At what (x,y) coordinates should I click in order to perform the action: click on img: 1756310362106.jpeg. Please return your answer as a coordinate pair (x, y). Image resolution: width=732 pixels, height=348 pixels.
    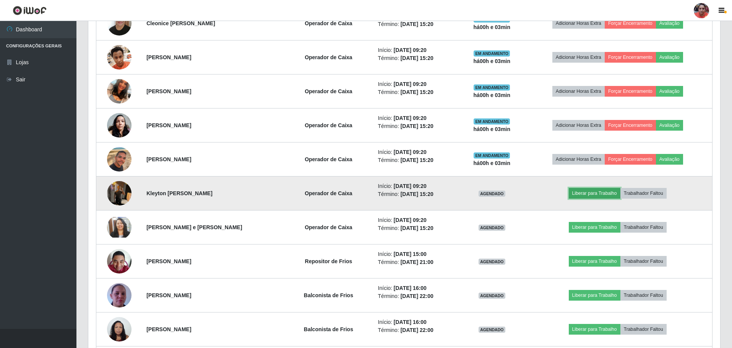
    Looking at the image, I should click on (119, 228).